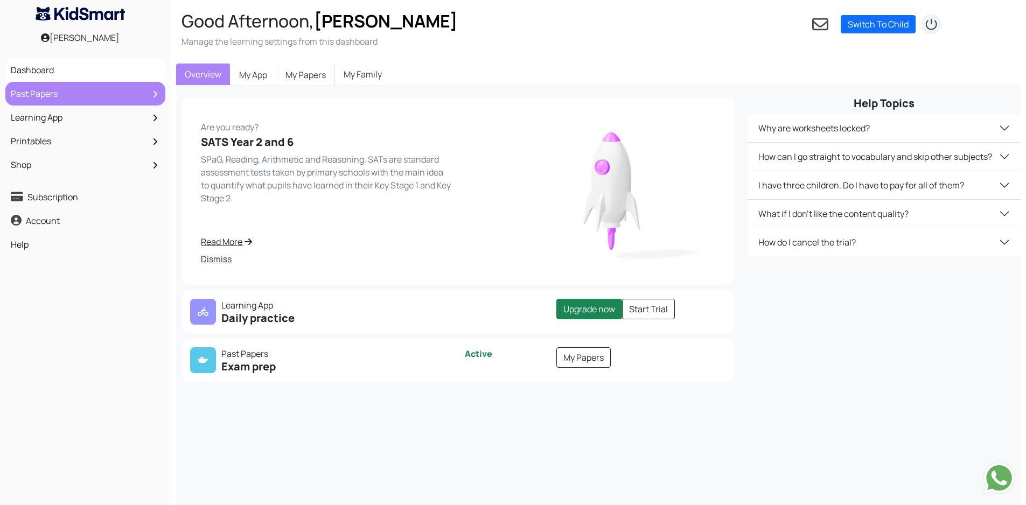 This screenshot has height=505, width=1026. Describe the element at coordinates (319, 41) in the screenshot. I see `h3: Manage the learning settings from this dashboard` at that location.